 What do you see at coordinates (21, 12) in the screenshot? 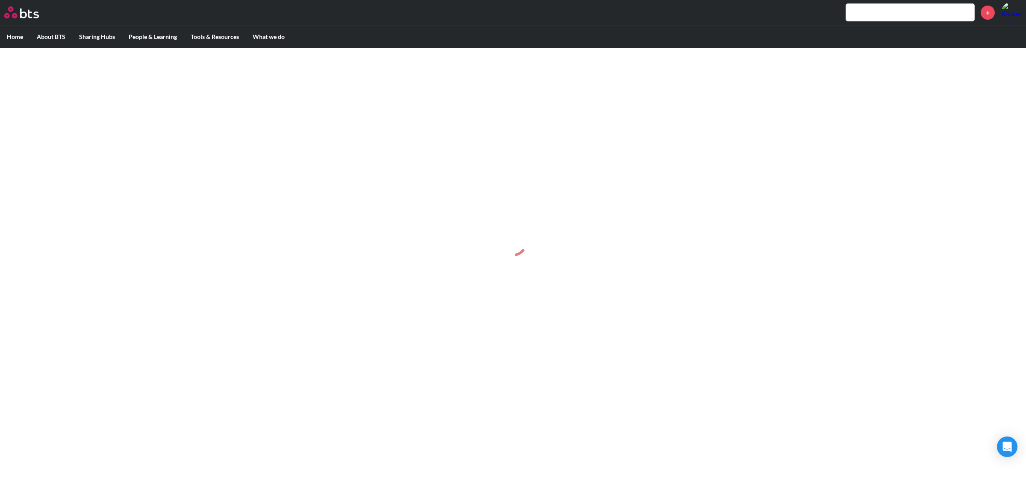
I see `img: BTS Logo` at bounding box center [21, 12].